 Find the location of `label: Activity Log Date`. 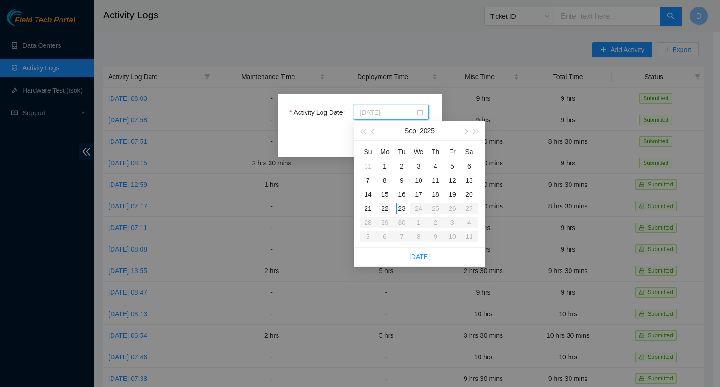

label: Activity Log Date is located at coordinates (319, 112).